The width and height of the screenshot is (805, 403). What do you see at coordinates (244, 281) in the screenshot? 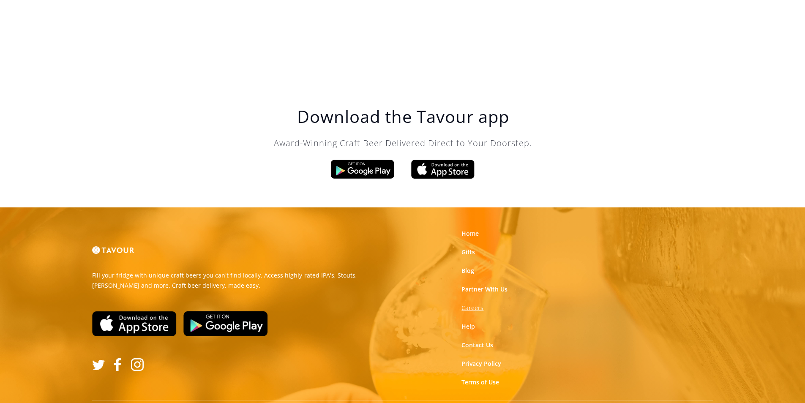
I see `p: Fill your fridge with unique craft beers you can't find locally. Access highly-rated IPA's, Stout...` at bounding box center [244, 281].